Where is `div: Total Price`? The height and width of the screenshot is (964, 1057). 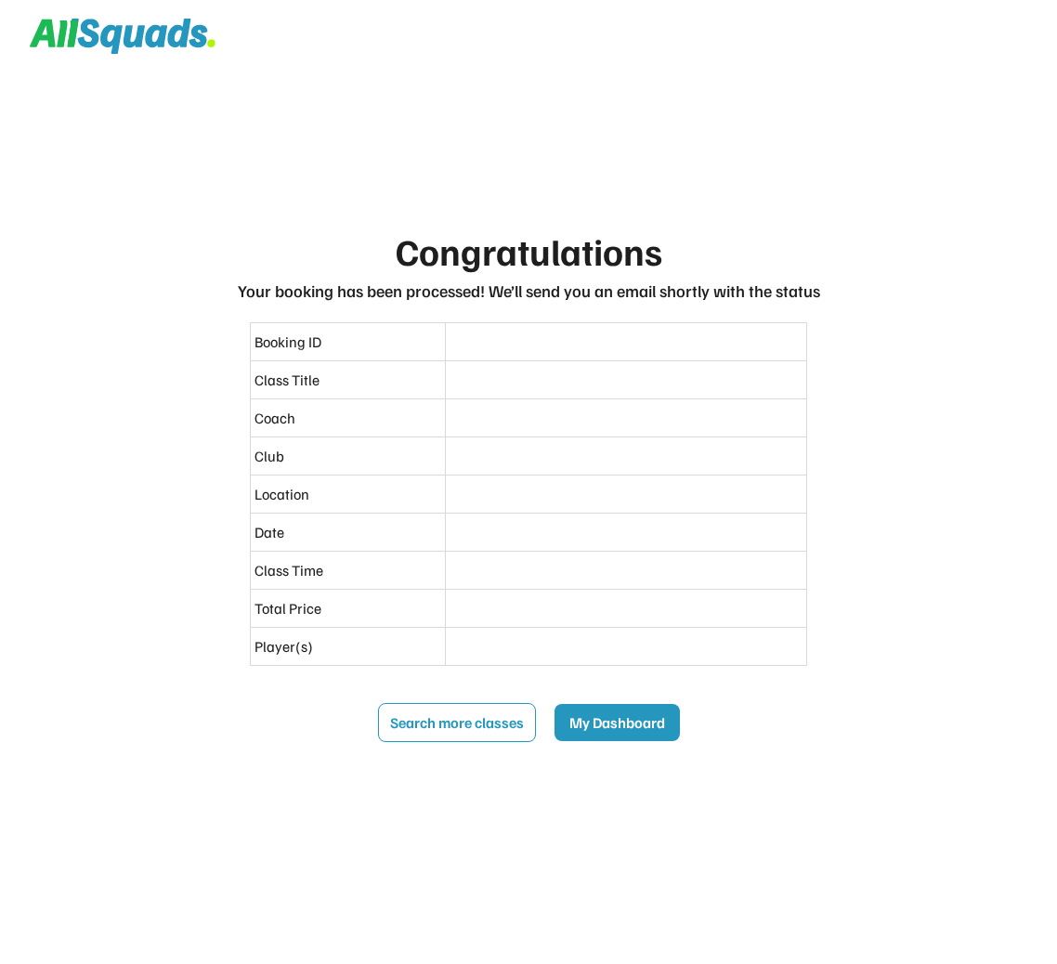
div: Total Price is located at coordinates (347, 608).